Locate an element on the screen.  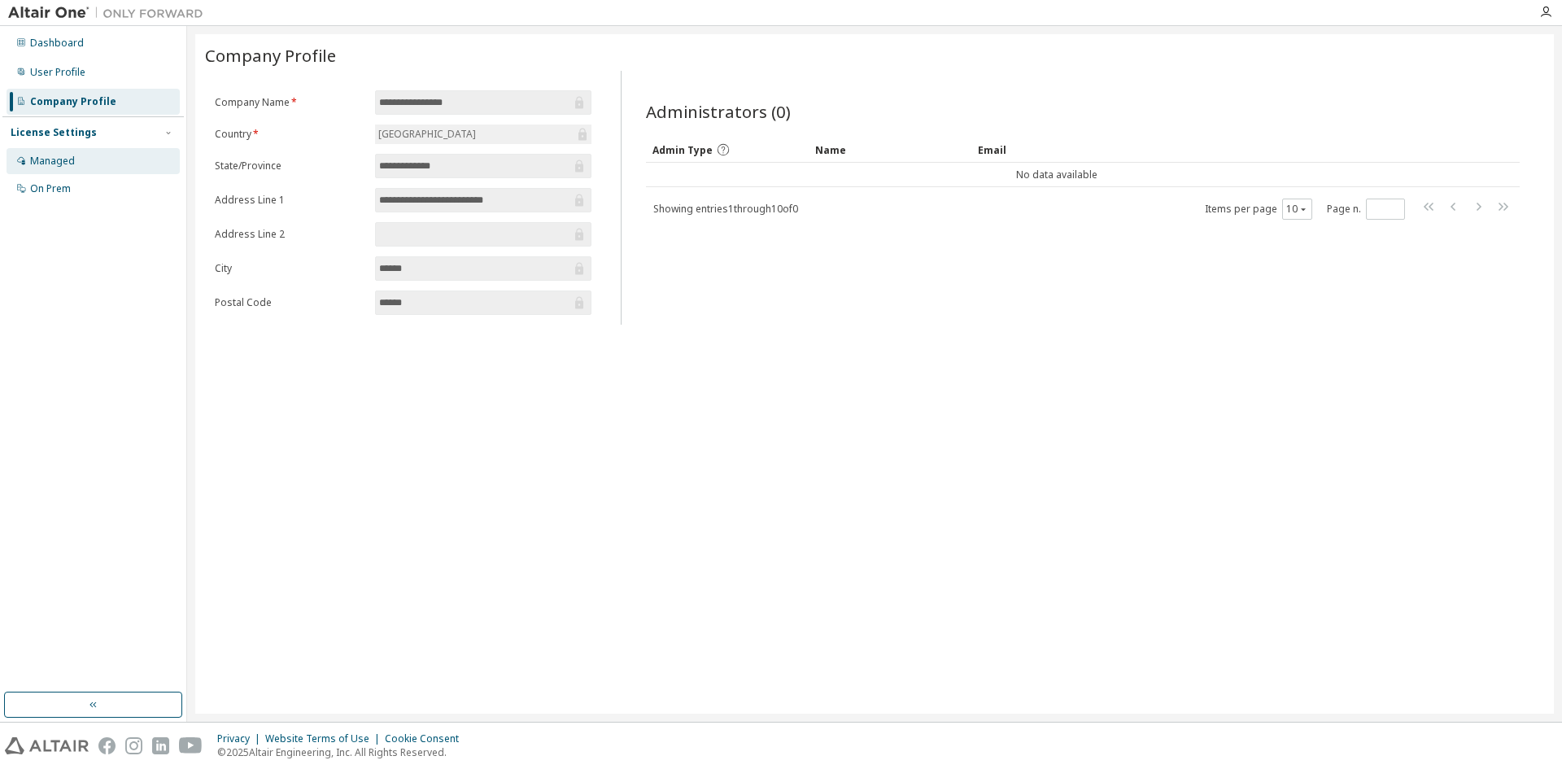
p: © 2025 Altair Engineering, Inc. All Rights Reserved. is located at coordinates (343, 752).